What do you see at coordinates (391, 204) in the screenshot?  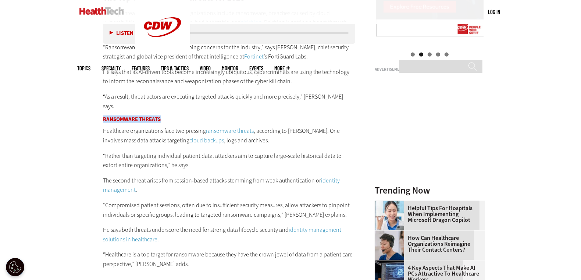 I see `a: Doctor using phone to dictate to tablet` at bounding box center [391, 204].